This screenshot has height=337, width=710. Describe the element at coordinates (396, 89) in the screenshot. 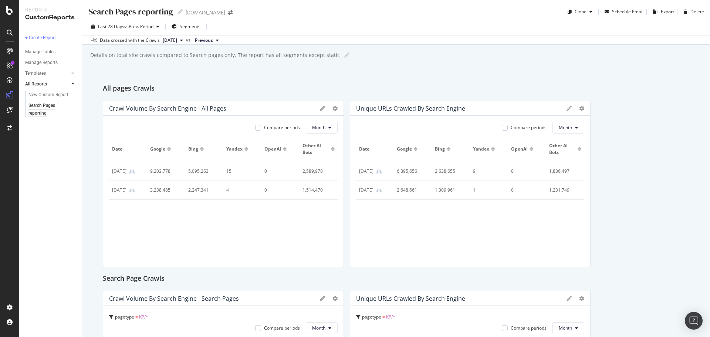

I see `div: All pages Crawls` at that location.